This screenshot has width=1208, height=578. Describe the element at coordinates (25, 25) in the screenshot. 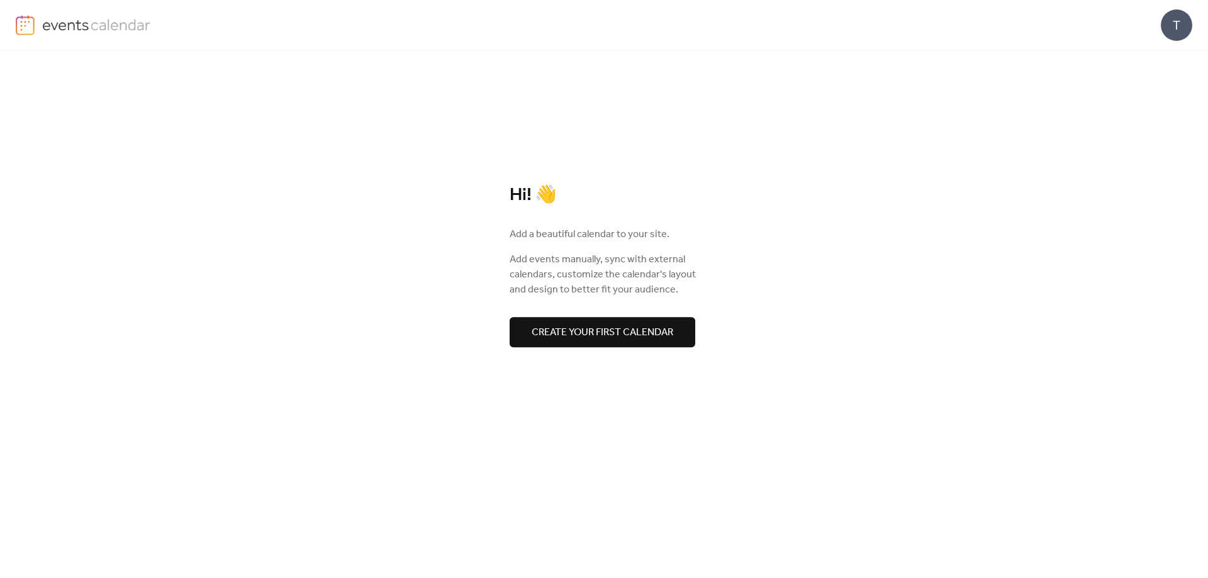

I see `img: logo` at that location.